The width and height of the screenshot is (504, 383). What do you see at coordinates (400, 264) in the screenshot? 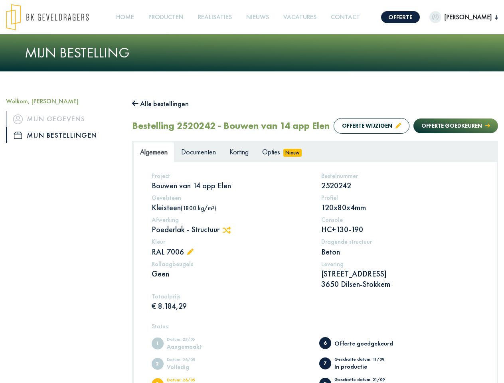
I see `h5: Levering` at bounding box center [400, 264].